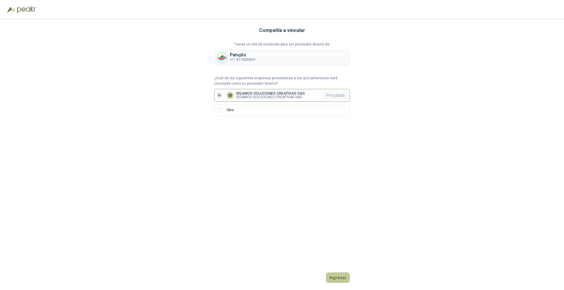 This screenshot has width=564, height=290. Describe the element at coordinates (222, 58) in the screenshot. I see `img: Company Logo` at that location.